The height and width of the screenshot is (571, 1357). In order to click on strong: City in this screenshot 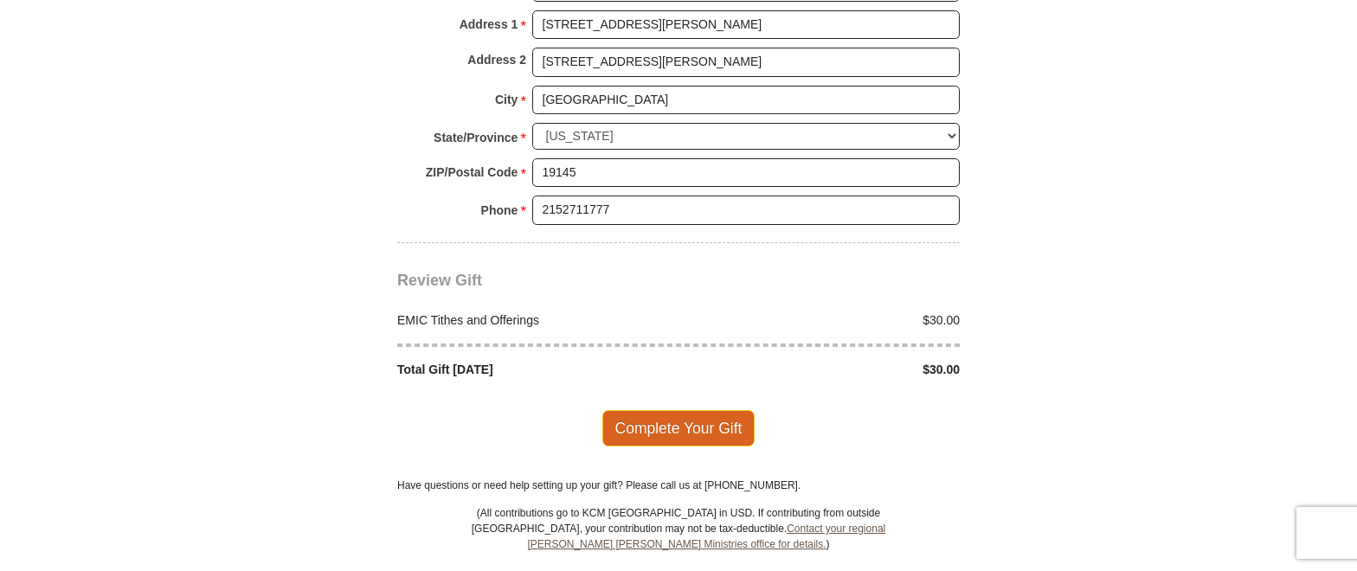, I will do `click(506, 100)`.